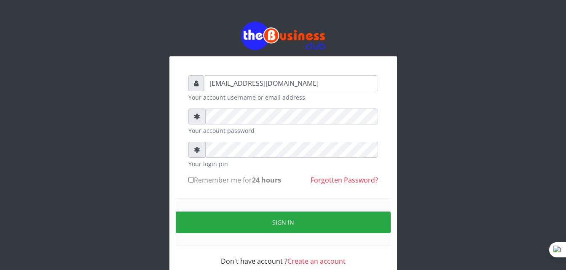  Describe the element at coordinates (283, 164) in the screenshot. I see `small: Your login pin` at that location.